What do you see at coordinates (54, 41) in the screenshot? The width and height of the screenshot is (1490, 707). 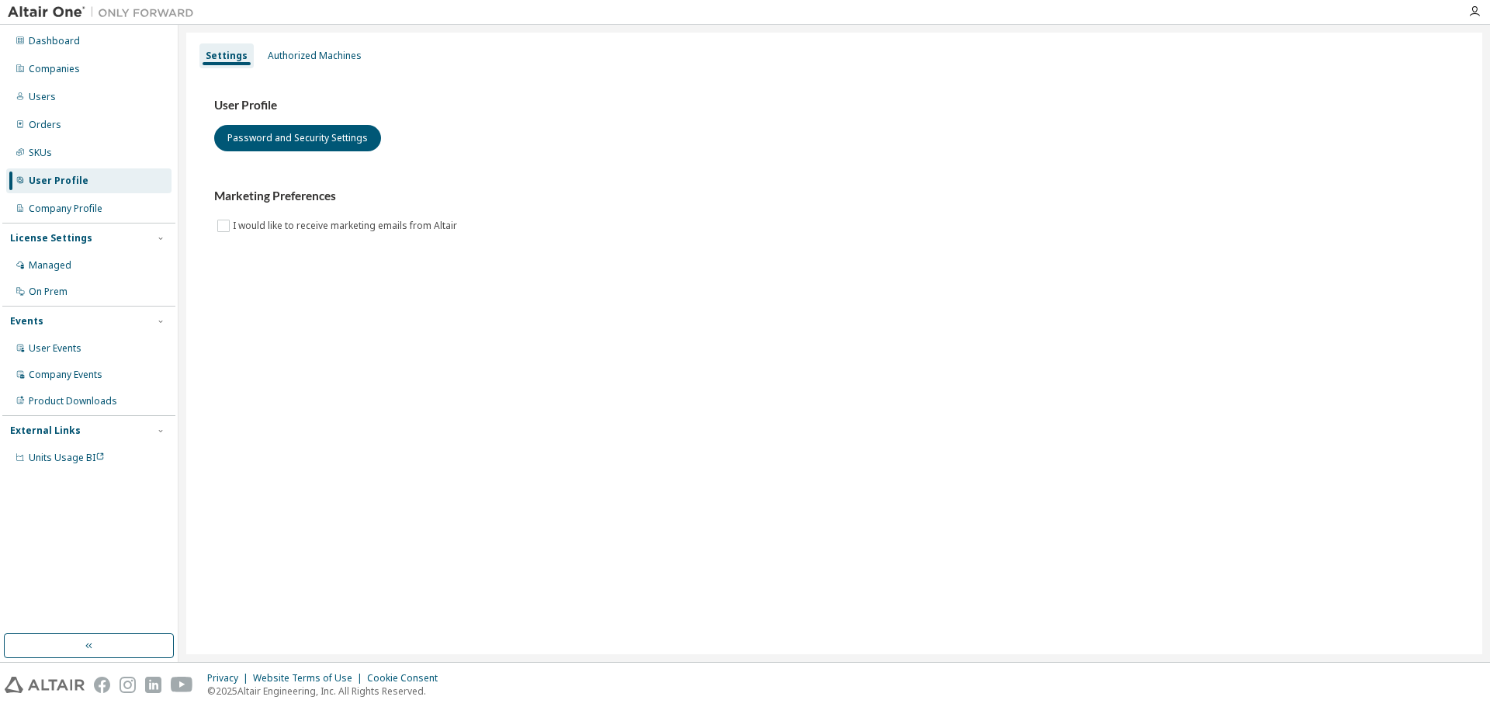 I see `div: Dashboard` at bounding box center [54, 41].